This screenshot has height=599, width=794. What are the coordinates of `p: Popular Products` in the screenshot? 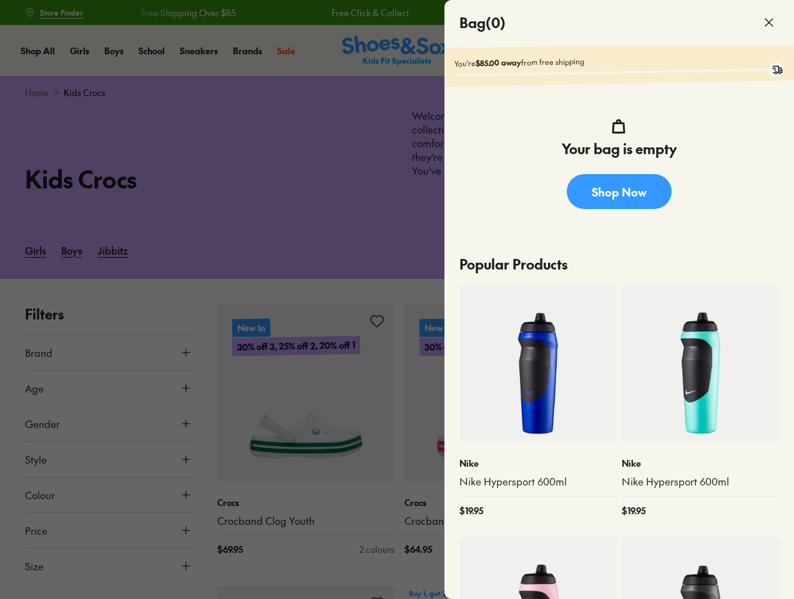 It's located at (619, 264).